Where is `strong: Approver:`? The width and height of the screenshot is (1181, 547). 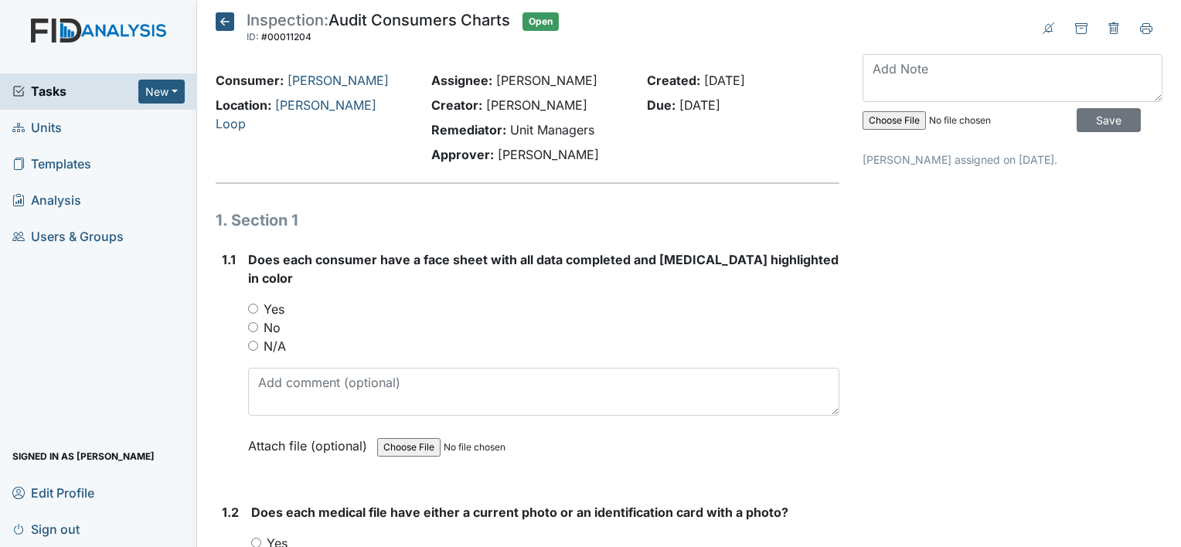 strong: Approver: is located at coordinates (462, 155).